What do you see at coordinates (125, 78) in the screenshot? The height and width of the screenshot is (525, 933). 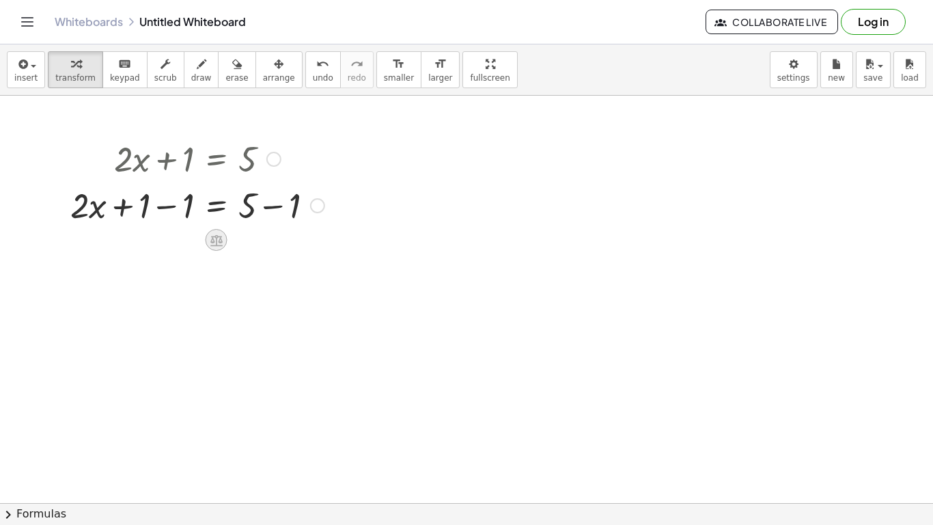 I see `span: keypad` at bounding box center [125, 78].